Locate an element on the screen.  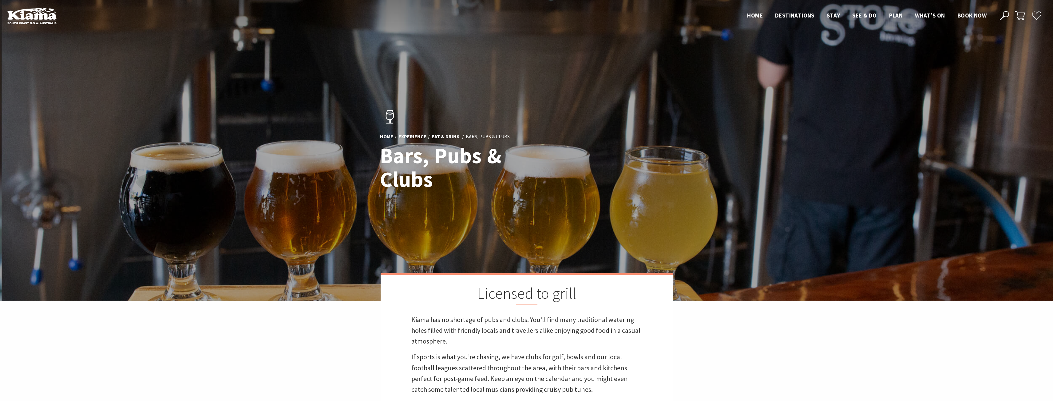
nav: Main Menu is located at coordinates (867, 16).